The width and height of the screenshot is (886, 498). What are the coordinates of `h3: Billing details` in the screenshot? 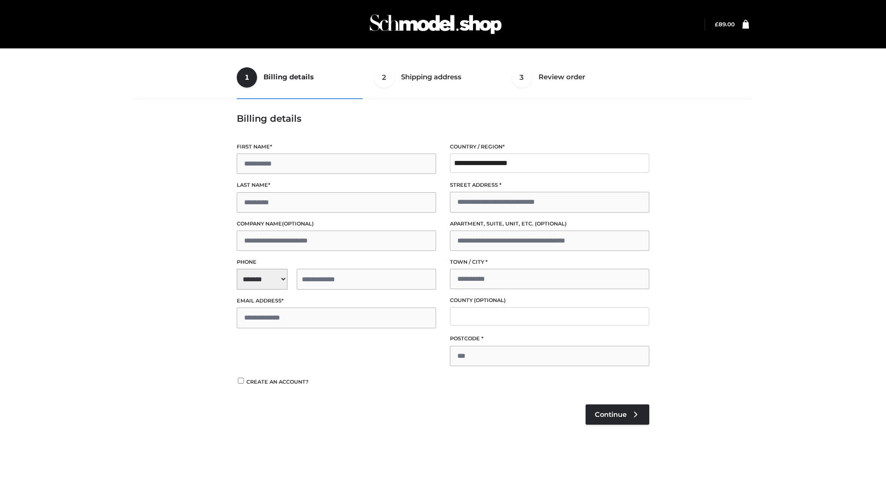 It's located at (443, 119).